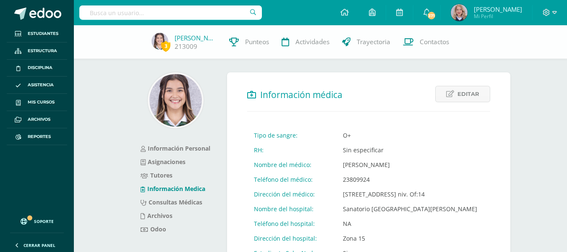 The width and height of the screenshot is (567, 252). I want to click on img: ad012d32ceff216ed69fe8a1b5cf8746.png, so click(176, 100).